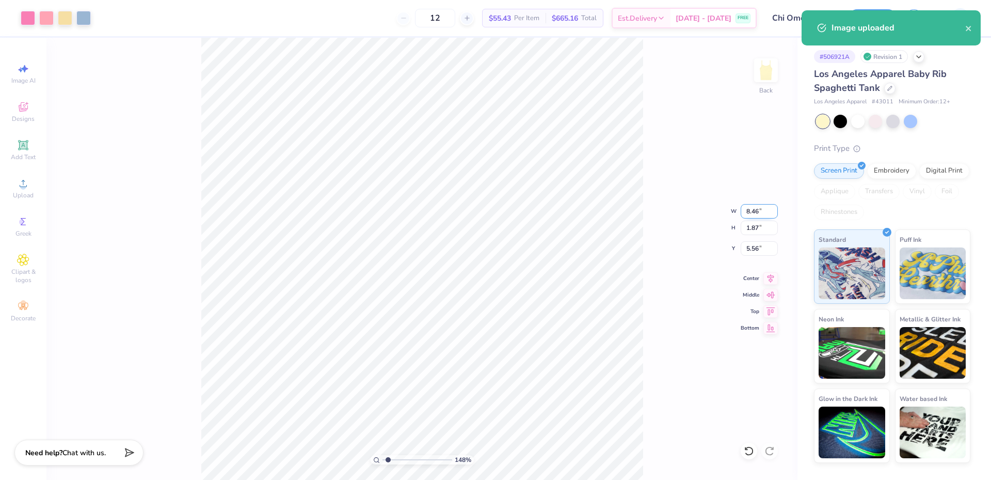  What do you see at coordinates (23, 318) in the screenshot?
I see `span: Decorate` at bounding box center [23, 318].